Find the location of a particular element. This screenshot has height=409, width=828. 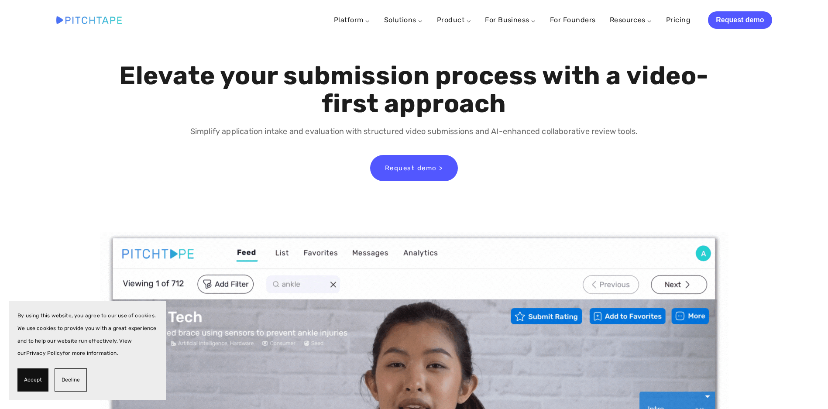

img: Pitchtape | Video Submission Management Software is located at coordinates (89, 20).